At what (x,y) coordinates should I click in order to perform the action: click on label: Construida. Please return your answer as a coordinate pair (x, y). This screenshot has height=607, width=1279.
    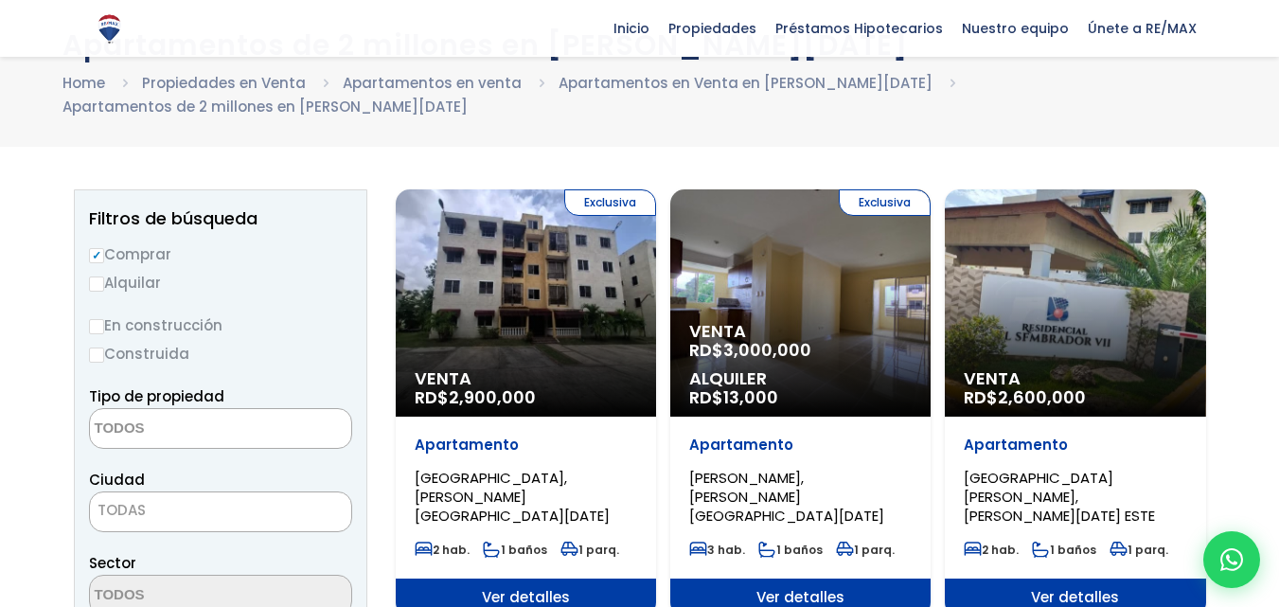
    Looking at the image, I should click on (221, 353).